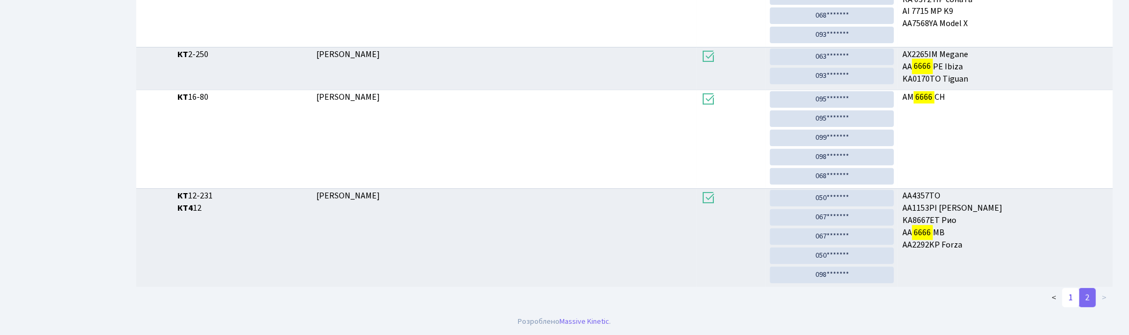 The height and width of the screenshot is (335, 1129). I want to click on span: AM CH, so click(1005, 97).